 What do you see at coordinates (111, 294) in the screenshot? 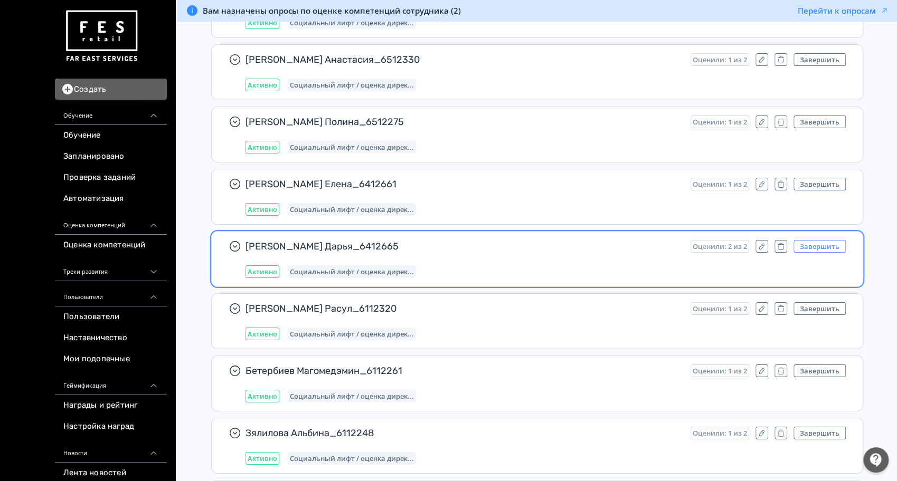
I see `div: Пользователи` at bounding box center [111, 294].